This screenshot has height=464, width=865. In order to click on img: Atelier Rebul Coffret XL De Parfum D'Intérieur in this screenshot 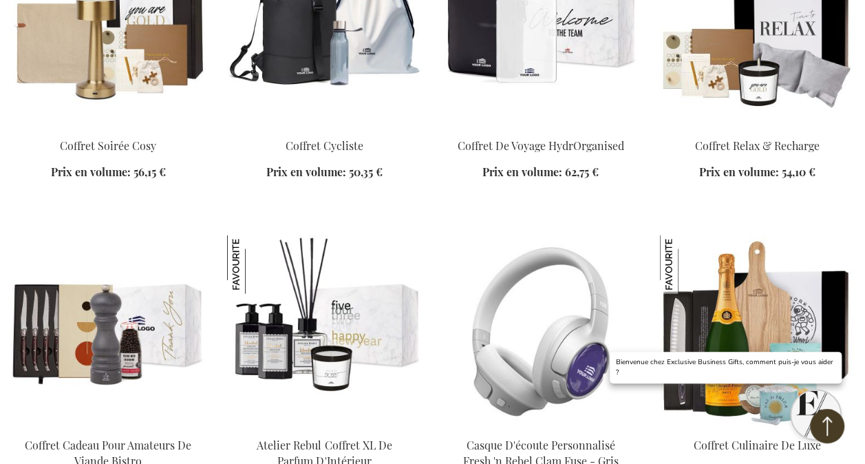, I will do `click(256, 264)`.